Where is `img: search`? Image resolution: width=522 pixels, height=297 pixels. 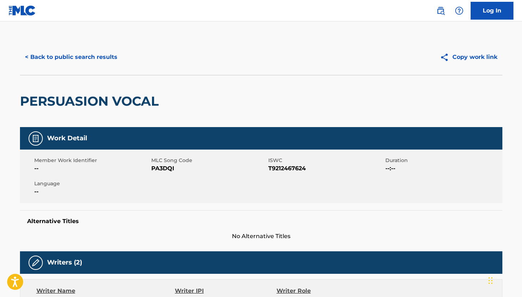 img: search is located at coordinates (441, 11).